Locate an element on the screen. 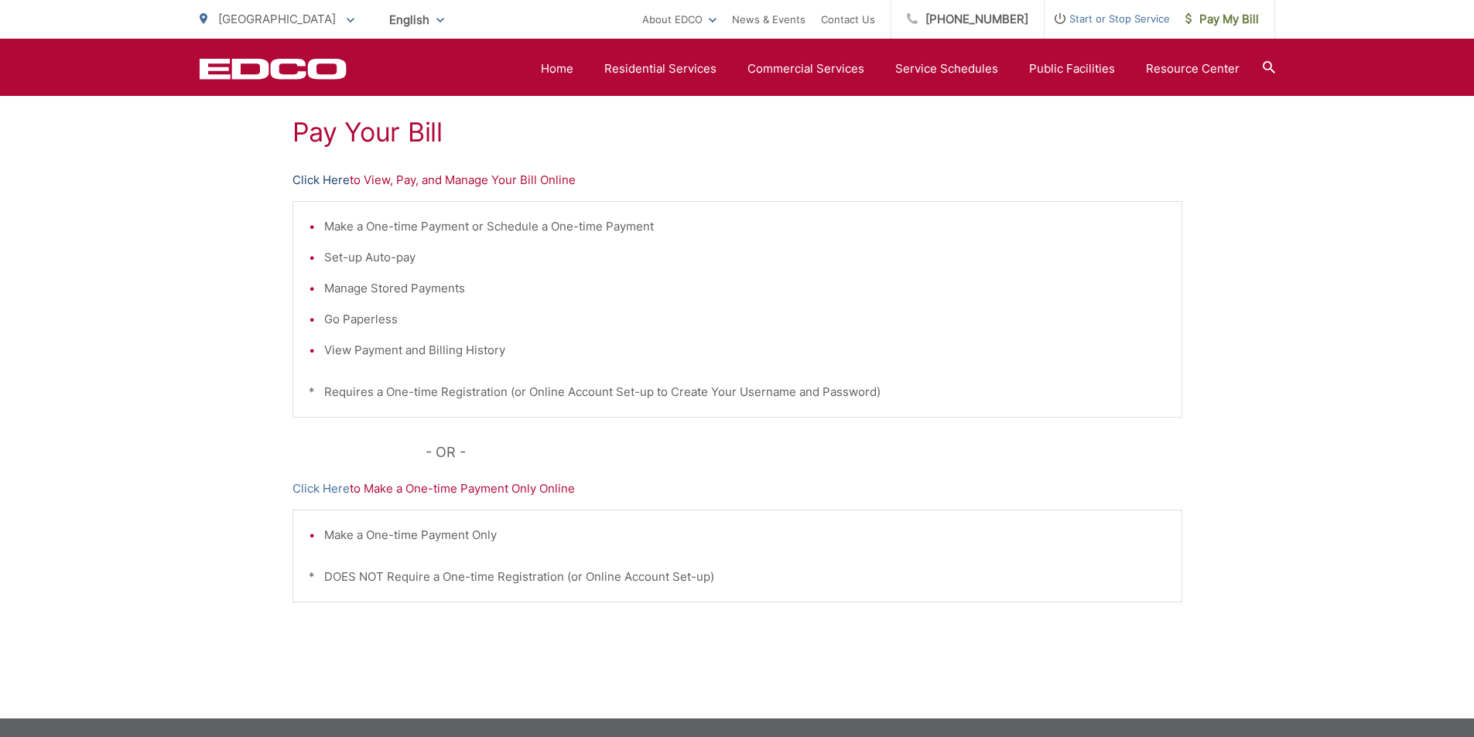 The height and width of the screenshot is (737, 1474). a: Commercial Services is located at coordinates (805, 69).